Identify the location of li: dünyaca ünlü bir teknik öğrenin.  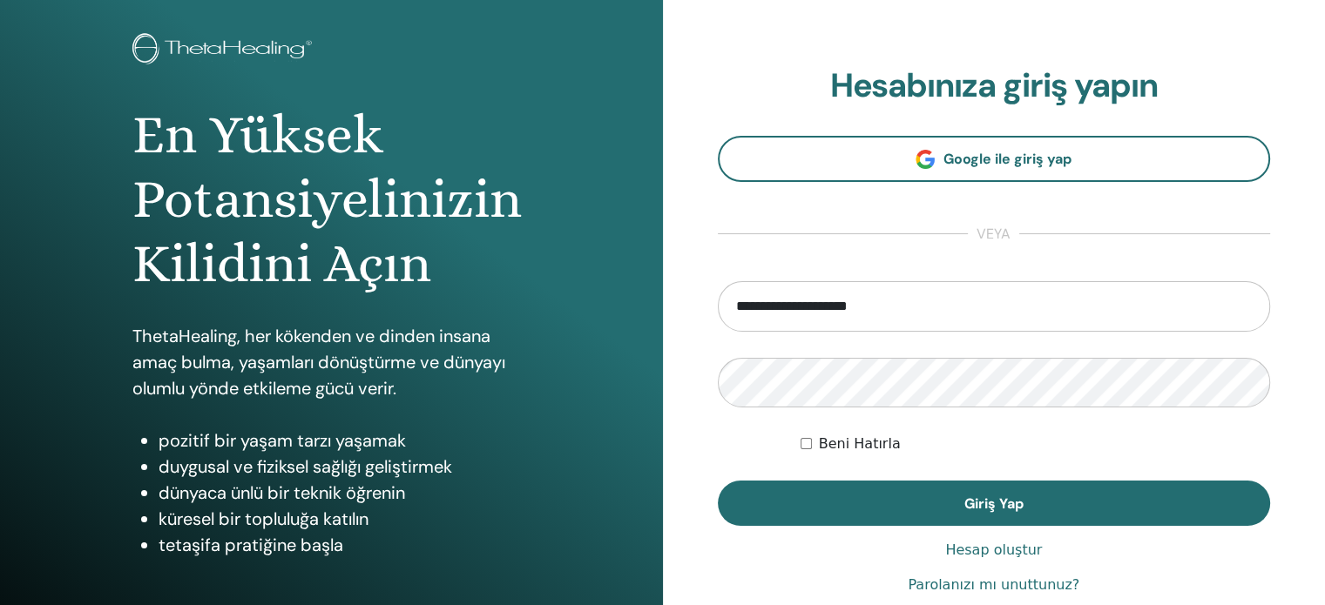
(344, 493).